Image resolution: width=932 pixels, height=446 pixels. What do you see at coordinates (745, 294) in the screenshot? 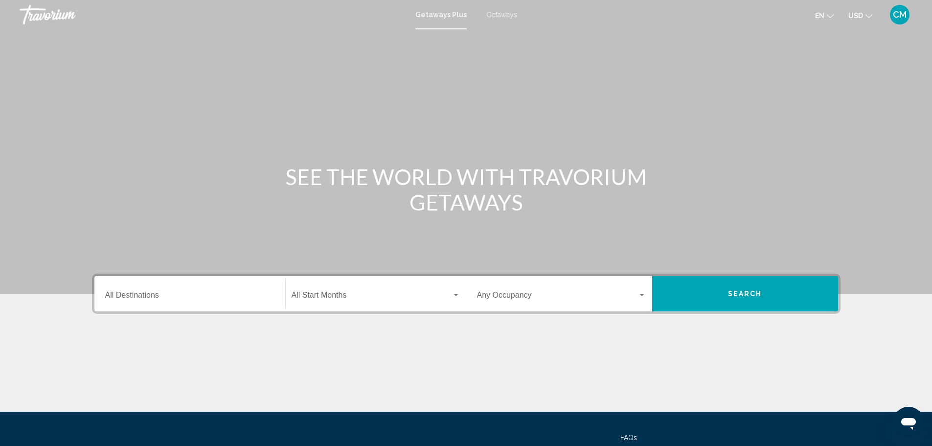
I see `span: Search` at bounding box center [745, 294].